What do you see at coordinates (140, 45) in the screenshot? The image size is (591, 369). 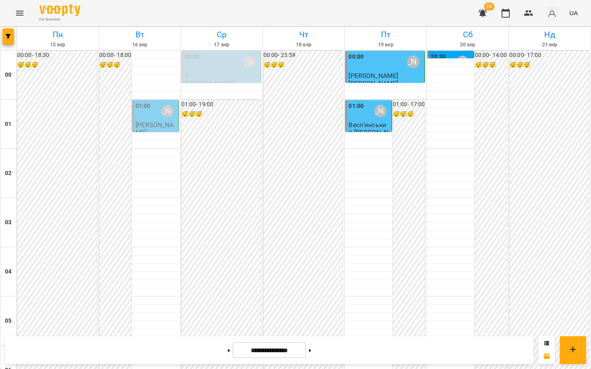 I see `h6: 16 вер` at bounding box center [140, 45].